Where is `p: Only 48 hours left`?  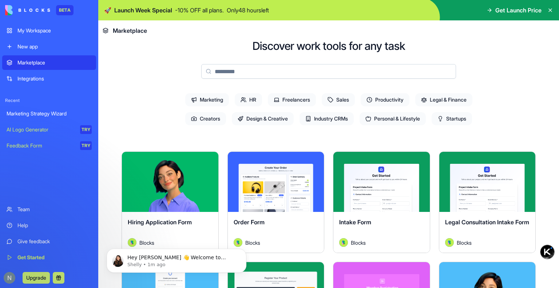
p: Only 48 hours left is located at coordinates (248, 10).